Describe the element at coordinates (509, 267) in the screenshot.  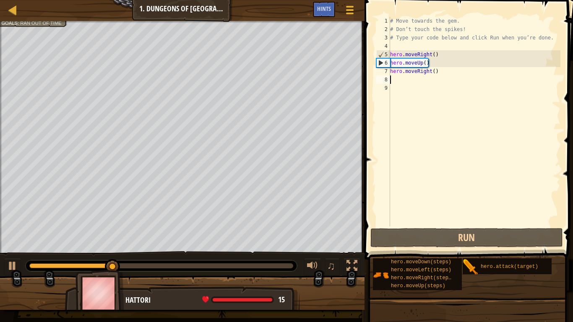
I see `span: hero.attack(target)` at that location.